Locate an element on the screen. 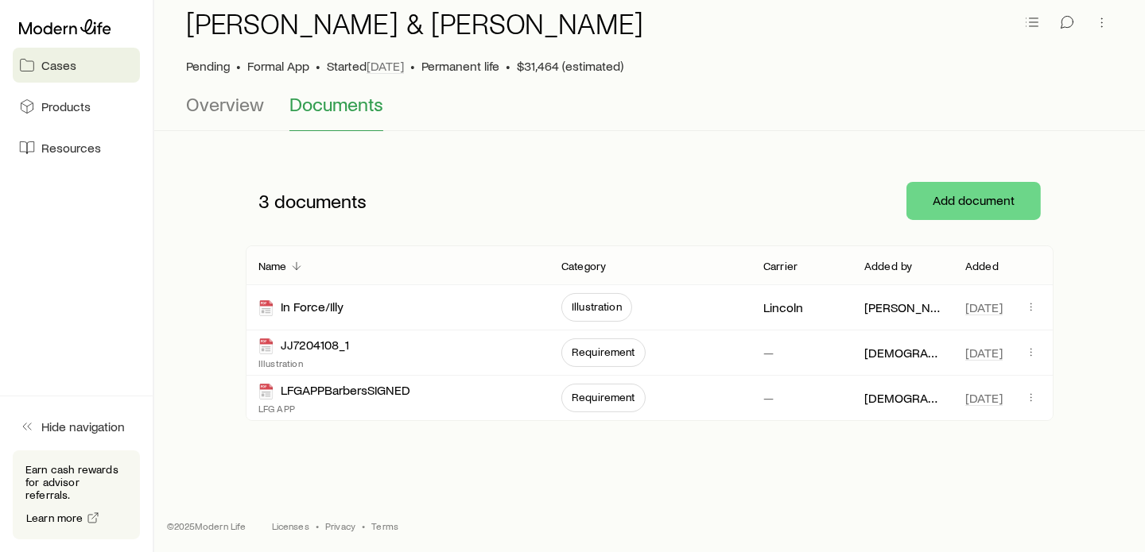 This screenshot has height=552, width=1145. div: Earn cash rewards for advisor referrals.Learn more is located at coordinates (76, 495).